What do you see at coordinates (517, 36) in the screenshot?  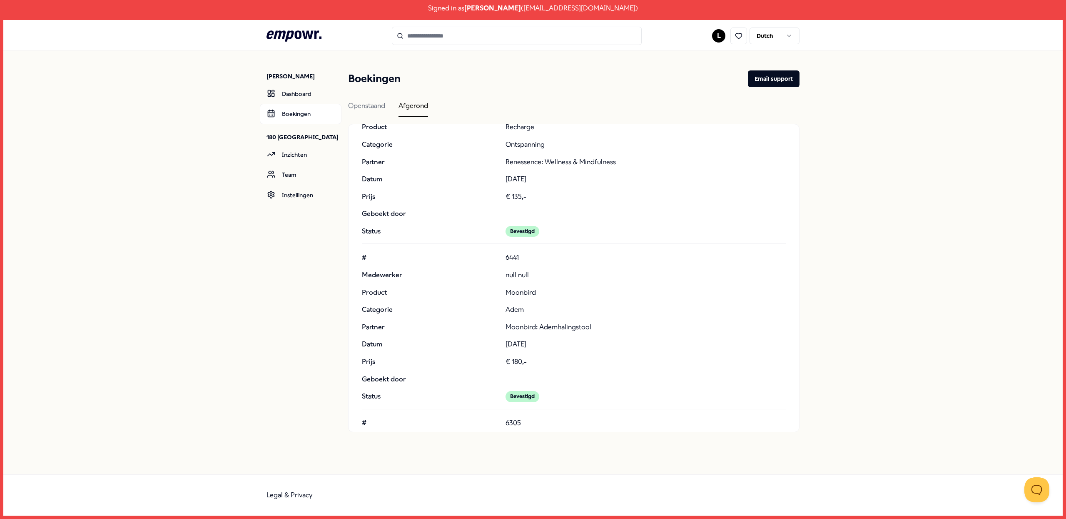 I see `input: Search for products, categories or subcategories` at bounding box center [517, 36].